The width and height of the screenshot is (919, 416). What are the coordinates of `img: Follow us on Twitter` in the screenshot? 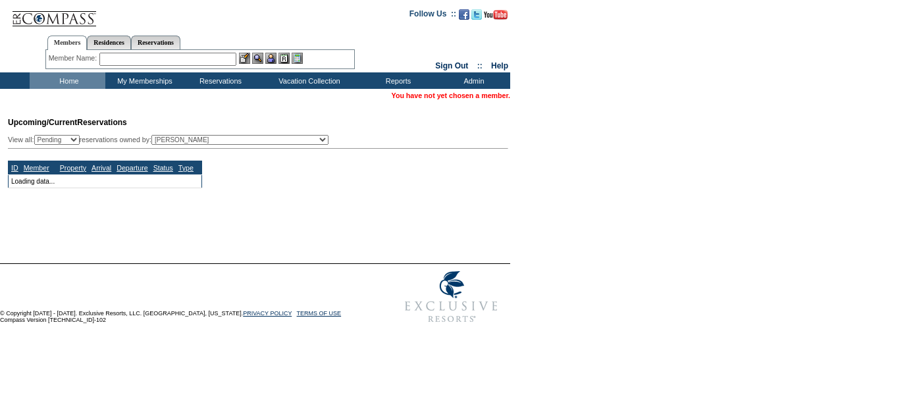 It's located at (477, 14).